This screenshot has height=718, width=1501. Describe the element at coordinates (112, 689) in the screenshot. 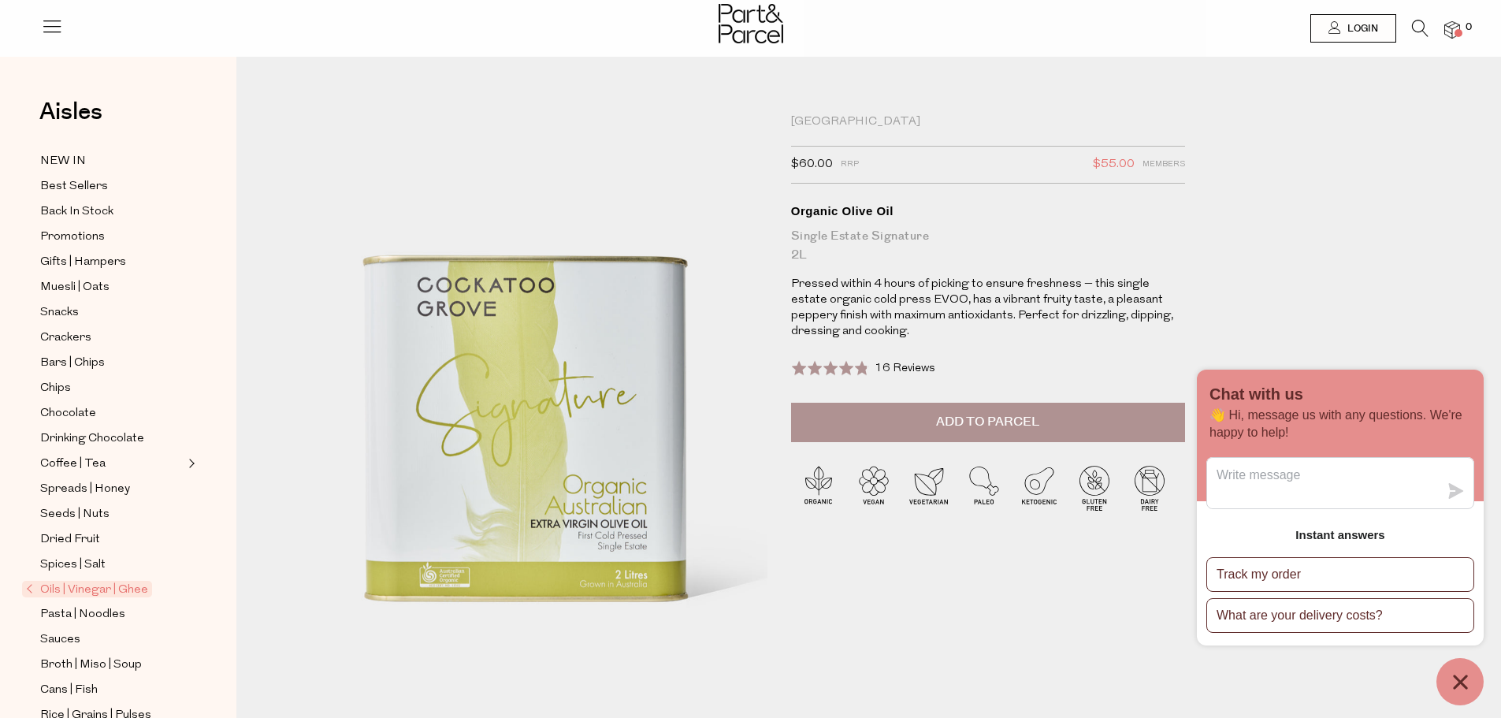

I see `a: Cans | Fish` at that location.